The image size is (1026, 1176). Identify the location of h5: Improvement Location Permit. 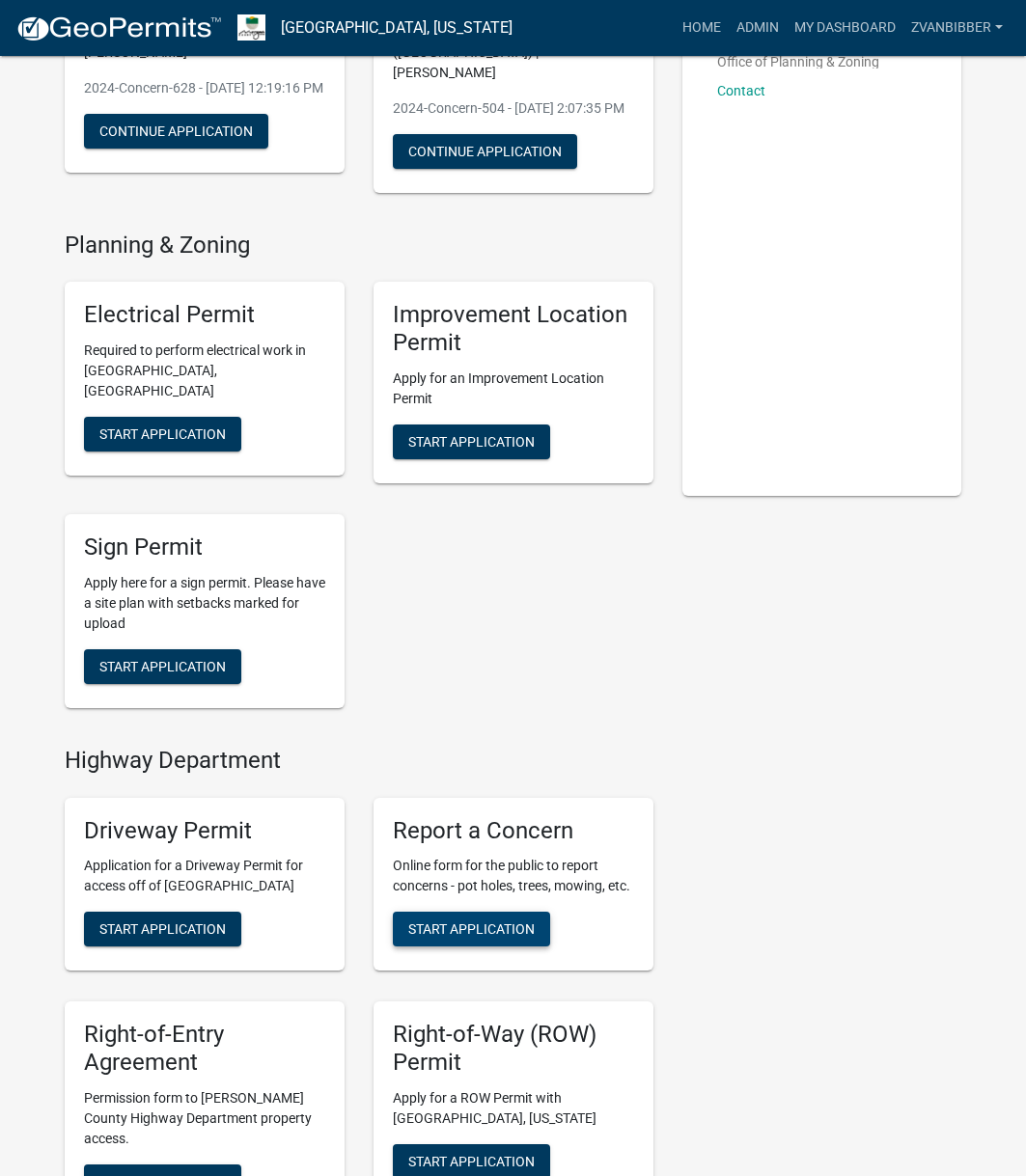
(513, 329).